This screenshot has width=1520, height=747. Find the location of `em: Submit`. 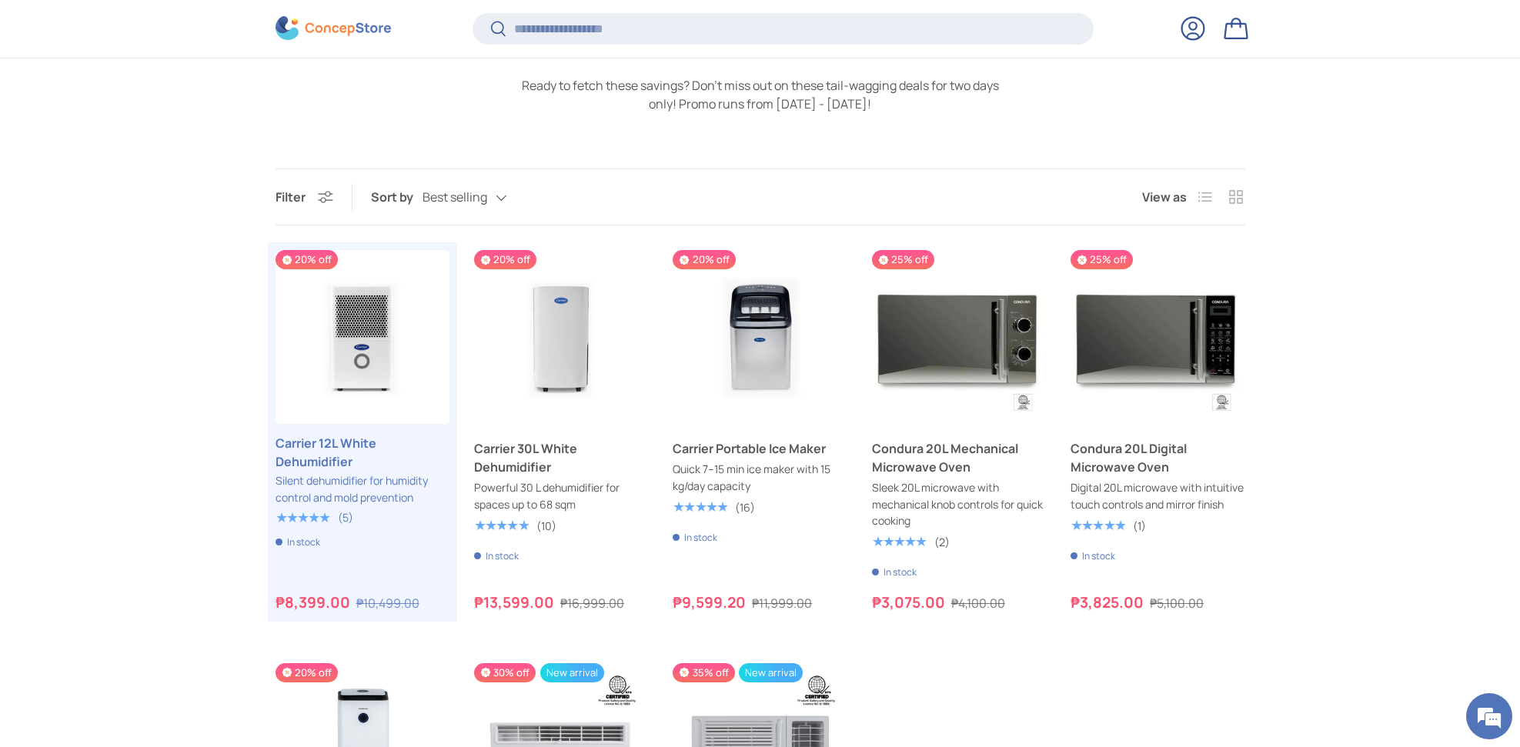

em: Submit is located at coordinates (252, 484).